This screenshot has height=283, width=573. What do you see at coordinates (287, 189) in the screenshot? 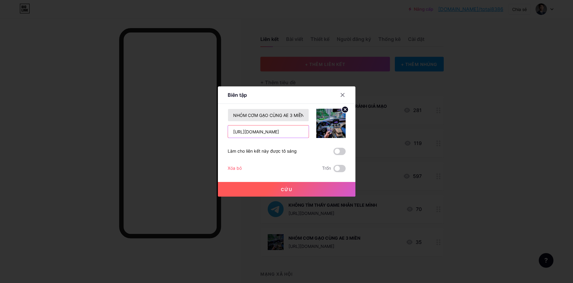
I see `button: Cứu` at bounding box center [287, 189].